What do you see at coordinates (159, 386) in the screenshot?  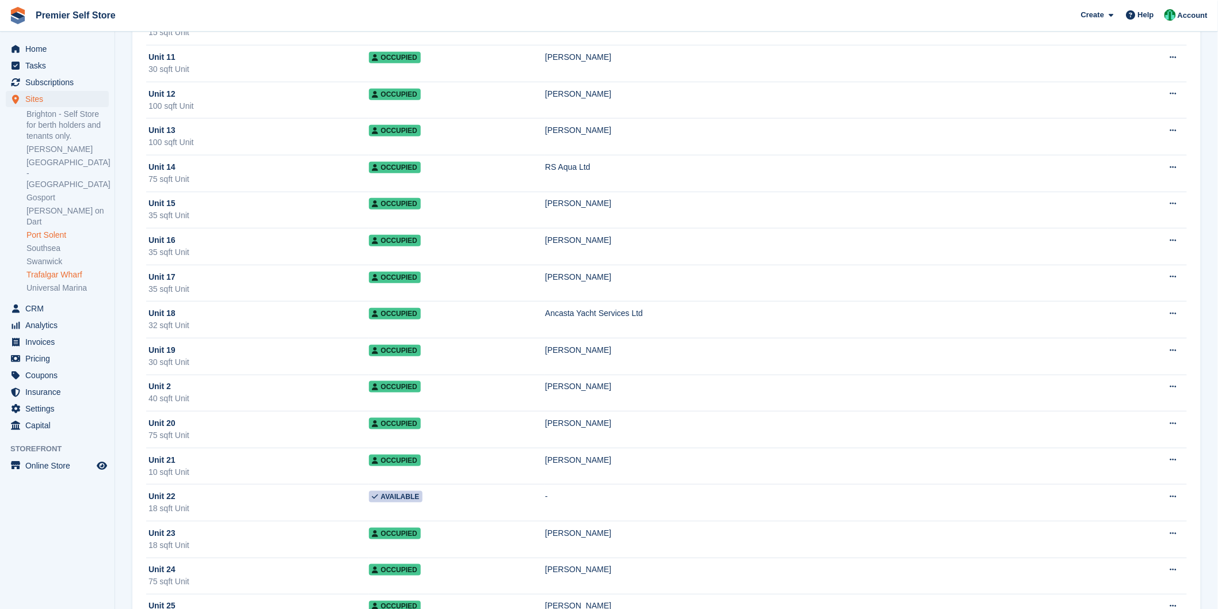 I see `span: Unit 2` at bounding box center [159, 386].